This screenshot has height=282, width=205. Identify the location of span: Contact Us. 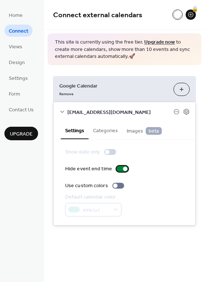
(21, 110).